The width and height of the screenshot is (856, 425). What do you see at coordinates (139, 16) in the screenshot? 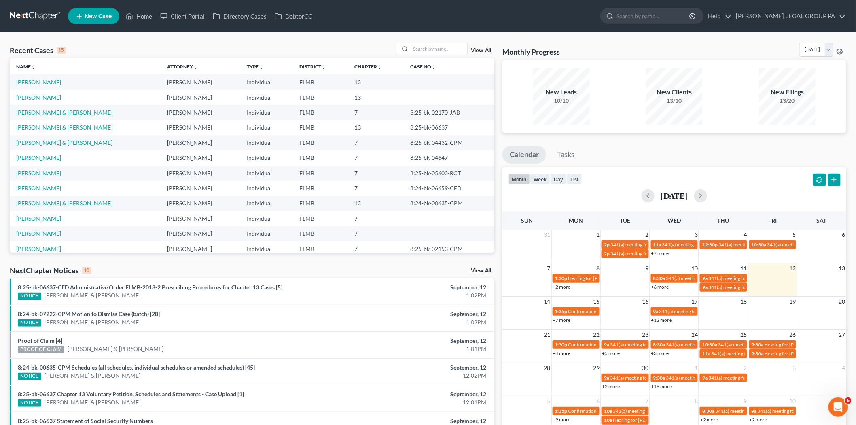
I see `a: Home` at bounding box center [139, 16].